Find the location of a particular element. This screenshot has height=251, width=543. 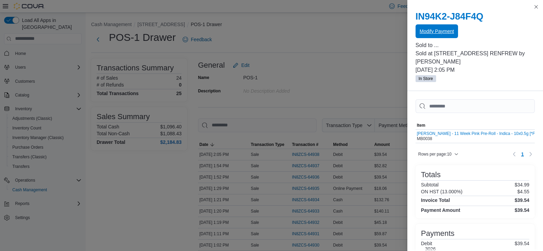

button: Close this dialog is located at coordinates (537, 7).